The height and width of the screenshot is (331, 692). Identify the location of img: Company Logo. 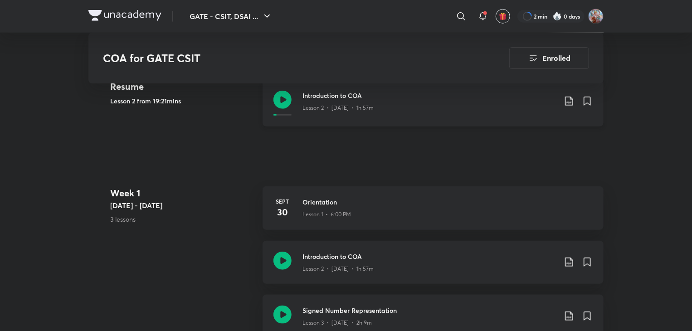
(125, 15).